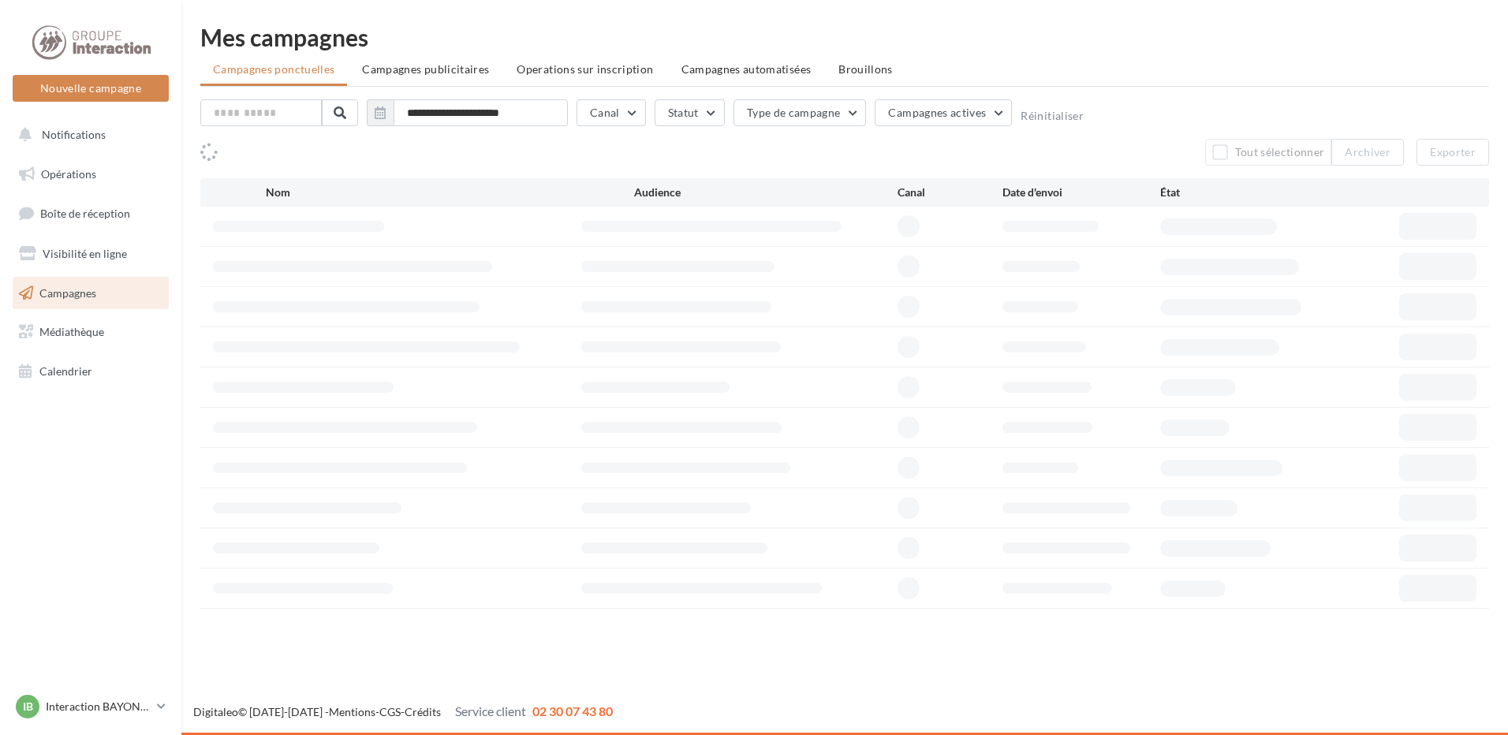  I want to click on span: Campagnes actives, so click(937, 112).